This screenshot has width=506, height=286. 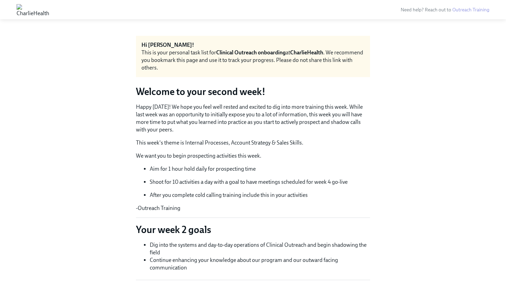 I want to click on a: Outreach Training, so click(x=471, y=10).